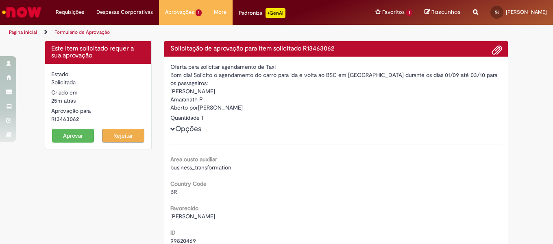 Image resolution: width=553 pixels, height=244 pixels. Describe the element at coordinates (98, 52) in the screenshot. I see `h4: Este Item solicitado requer a sua aprovação` at that location.